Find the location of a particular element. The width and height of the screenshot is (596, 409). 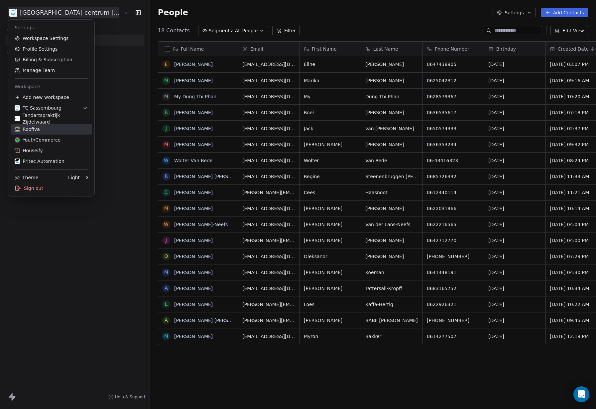

div: Theme is located at coordinates (26, 177).